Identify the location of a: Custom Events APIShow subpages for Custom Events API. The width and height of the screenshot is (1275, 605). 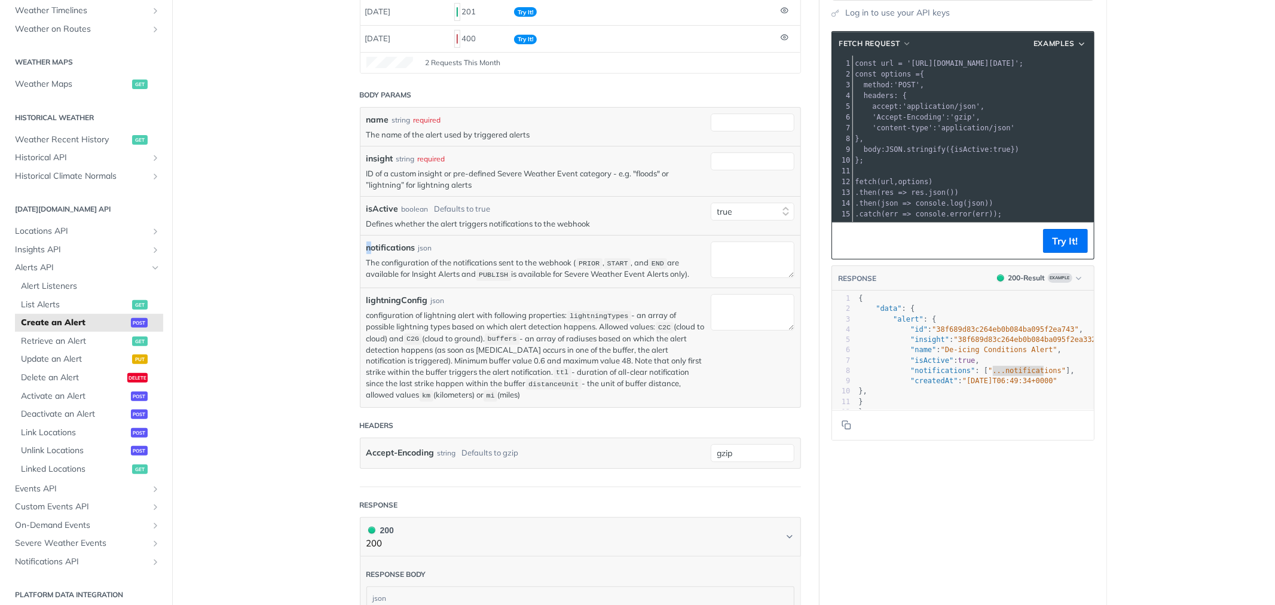
(86, 507).